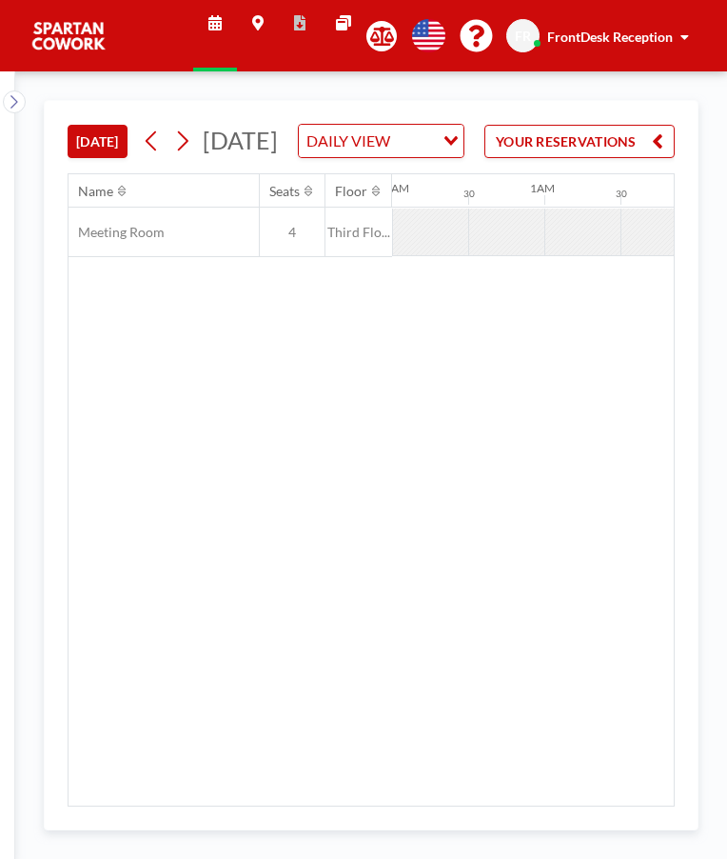 Image resolution: width=727 pixels, height=859 pixels. What do you see at coordinates (414, 141) in the screenshot?
I see `input: Search for option` at bounding box center [414, 141].